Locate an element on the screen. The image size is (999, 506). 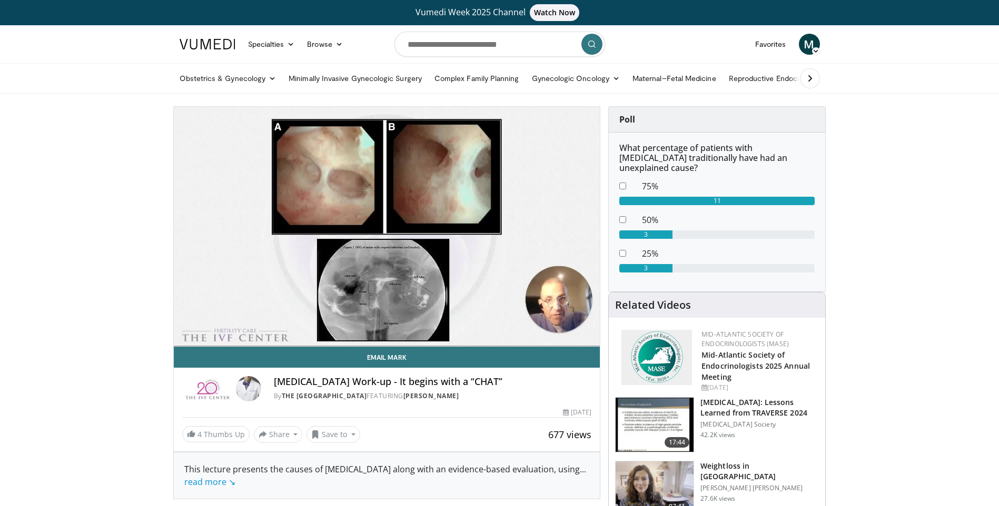
div: By FEATURING is located at coordinates (433, 396).